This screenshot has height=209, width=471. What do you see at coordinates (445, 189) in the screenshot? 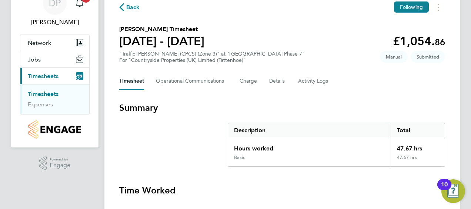
I see `div: 10` at bounding box center [445, 189].